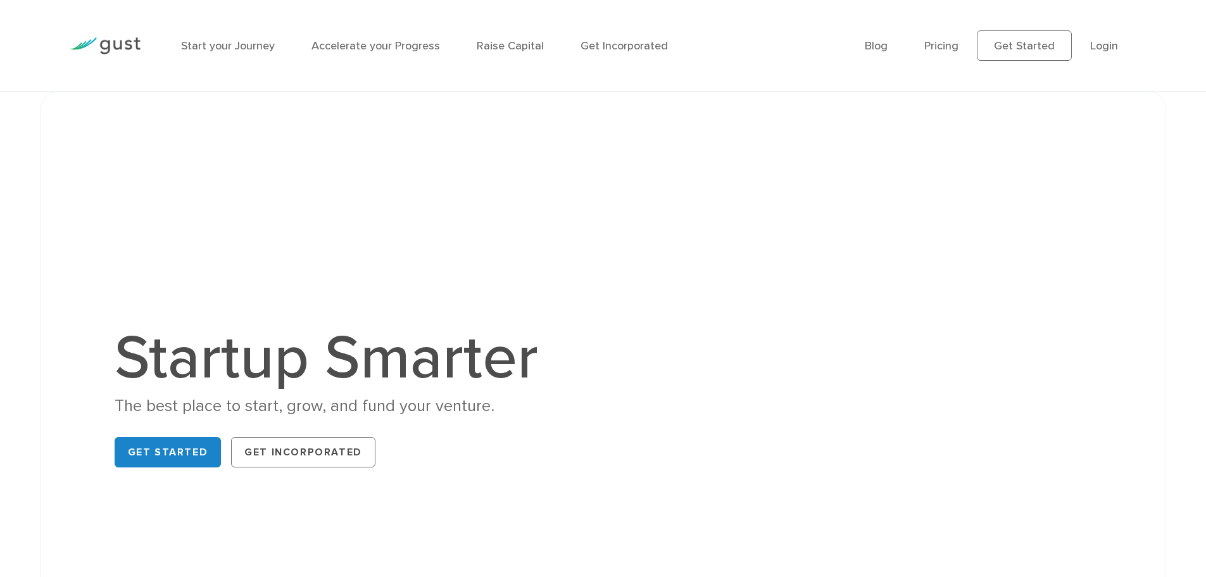  Describe the element at coordinates (941, 46) in the screenshot. I see `a: Pricing` at that location.